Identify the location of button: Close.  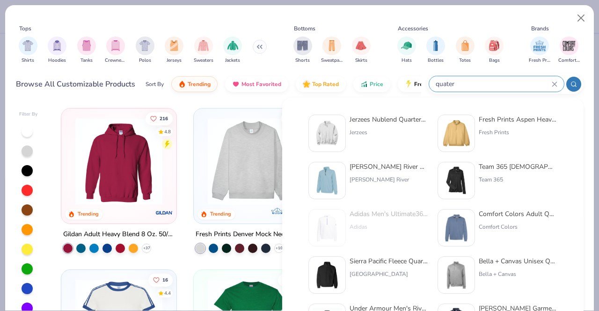
(581, 18).